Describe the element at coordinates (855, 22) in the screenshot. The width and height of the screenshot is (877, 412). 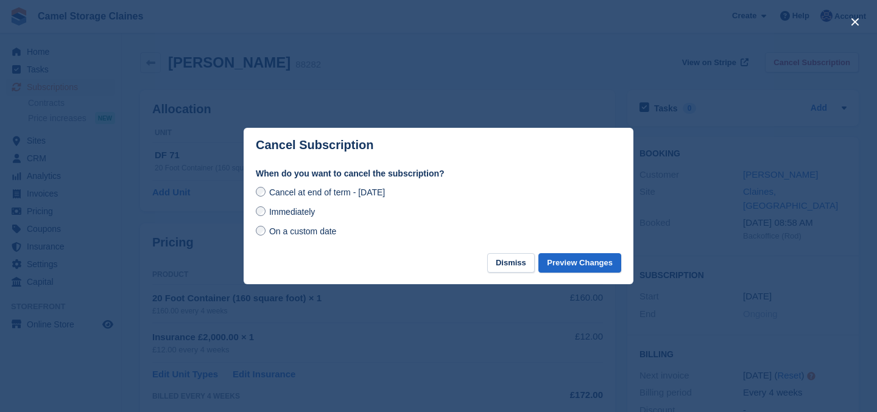
I see `button: close` at that location.